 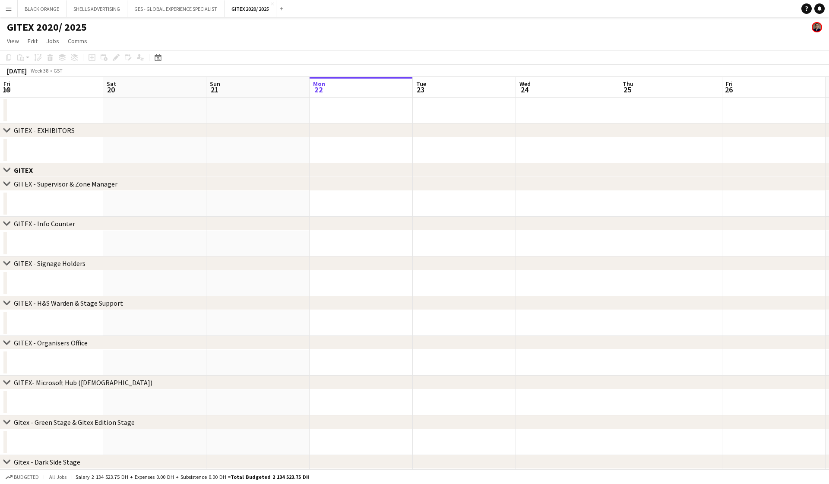 What do you see at coordinates (176, 9) in the screenshot?
I see `button: GES - GLOBAL EXPERIENCE SPECIALIST` at bounding box center [176, 9].